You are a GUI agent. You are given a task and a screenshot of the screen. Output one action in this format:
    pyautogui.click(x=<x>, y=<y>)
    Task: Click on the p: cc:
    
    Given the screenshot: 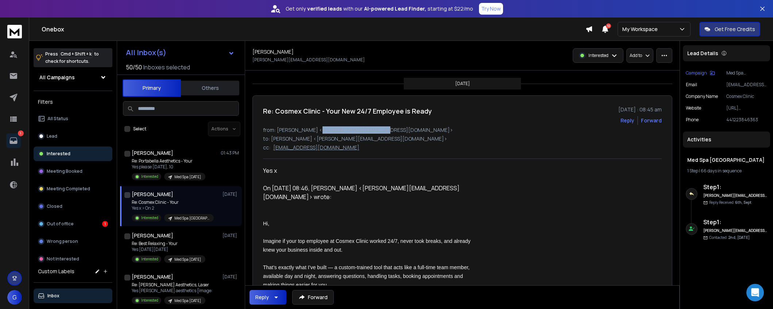 What is the action you would take?
    pyautogui.click(x=267, y=147)
    